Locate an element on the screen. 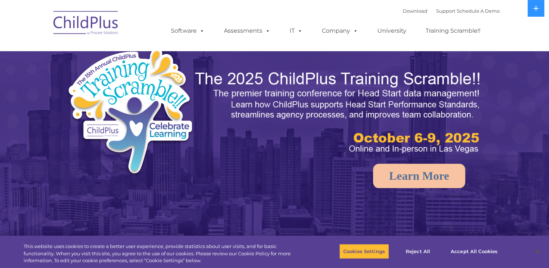 This screenshot has width=549, height=268. a: Learn More is located at coordinates (419, 176).